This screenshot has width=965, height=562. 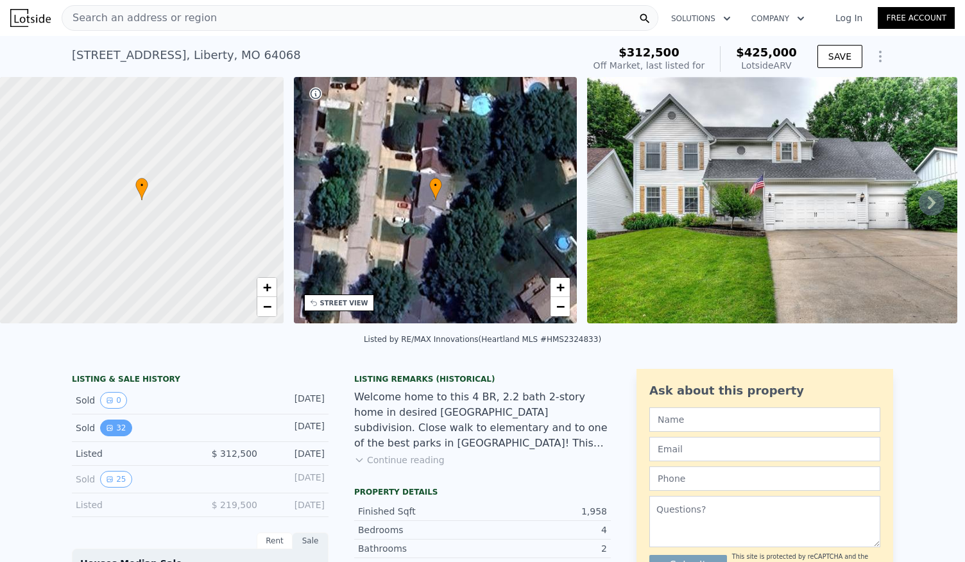 What do you see at coordinates (234, 505) in the screenshot?
I see `span: $ 219,500` at bounding box center [234, 505].